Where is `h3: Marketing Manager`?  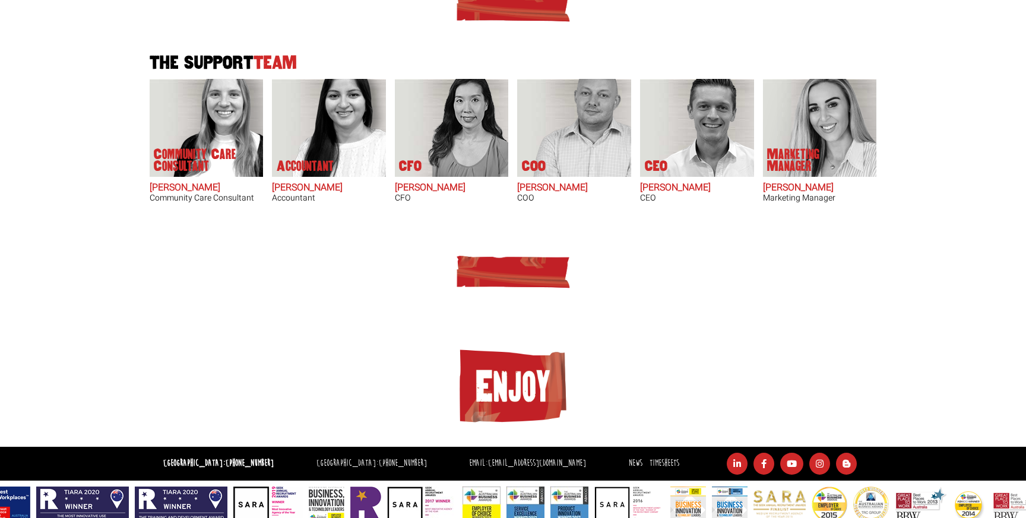 h3: Marketing Manager is located at coordinates (820, 198).